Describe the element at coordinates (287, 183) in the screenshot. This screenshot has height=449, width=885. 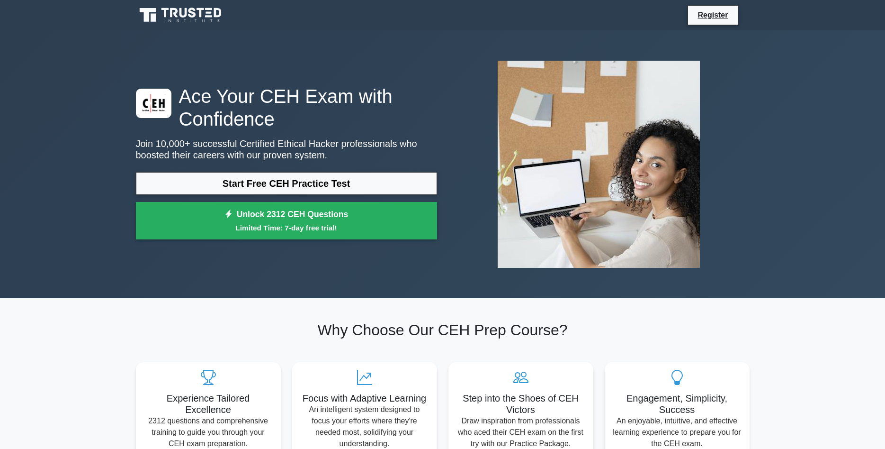
I see `a: Start Free CEH Practice Test` at that location.